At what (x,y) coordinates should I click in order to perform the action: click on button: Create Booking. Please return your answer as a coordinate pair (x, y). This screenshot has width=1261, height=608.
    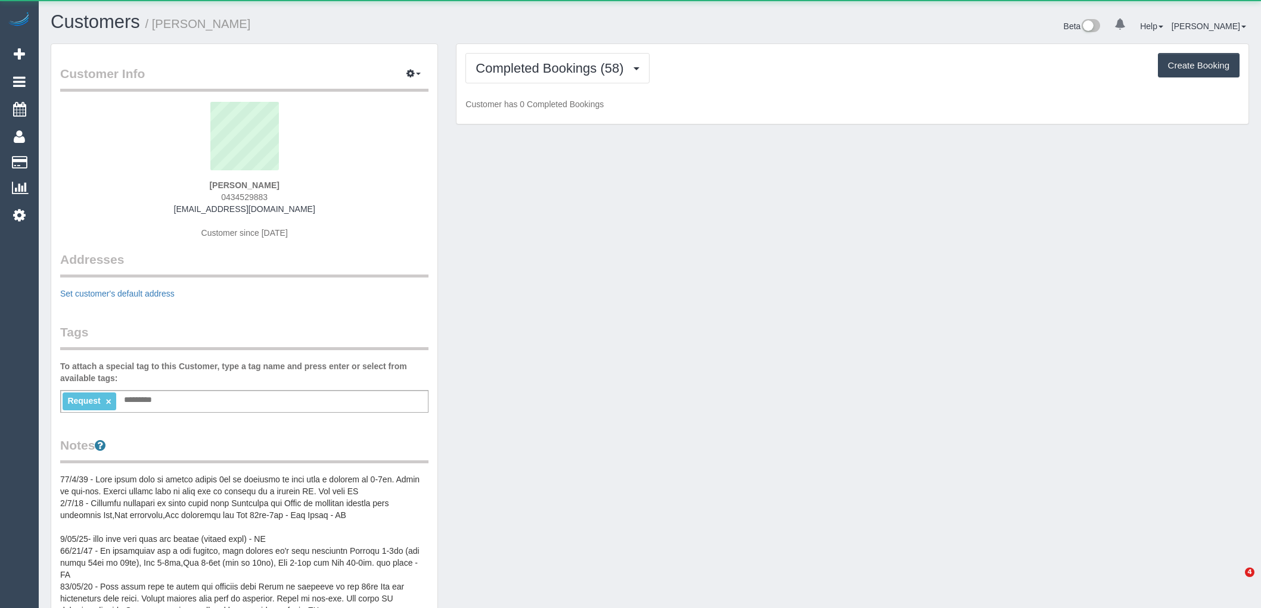
    Looking at the image, I should click on (1198, 66).